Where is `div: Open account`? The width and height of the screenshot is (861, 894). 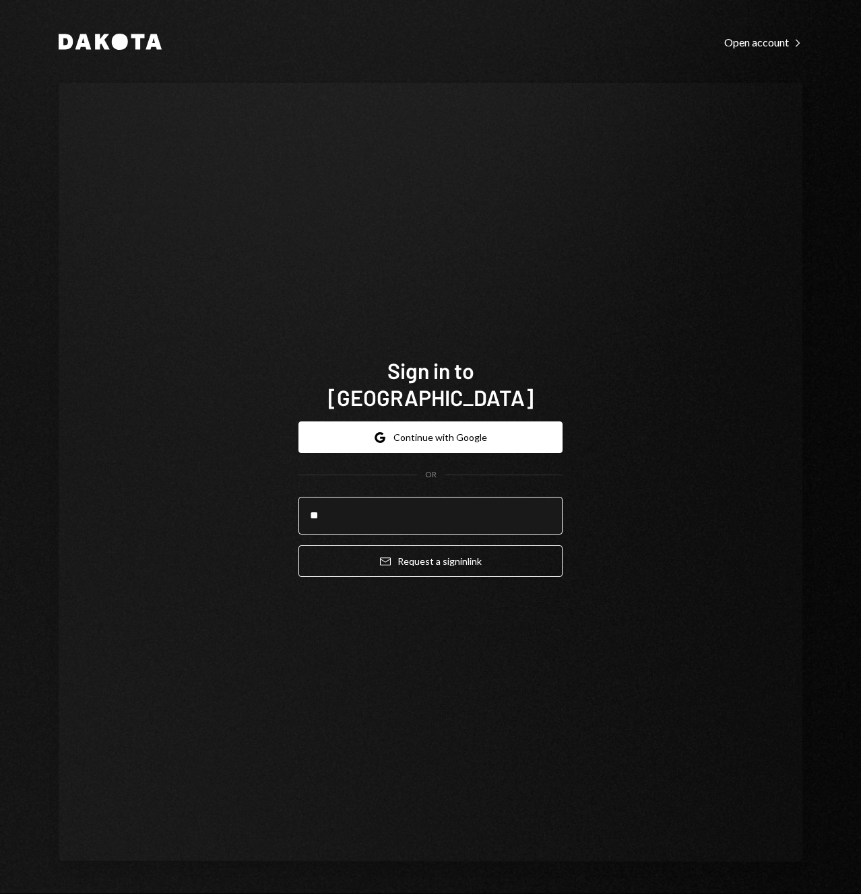
div: Open account is located at coordinates (763, 42).